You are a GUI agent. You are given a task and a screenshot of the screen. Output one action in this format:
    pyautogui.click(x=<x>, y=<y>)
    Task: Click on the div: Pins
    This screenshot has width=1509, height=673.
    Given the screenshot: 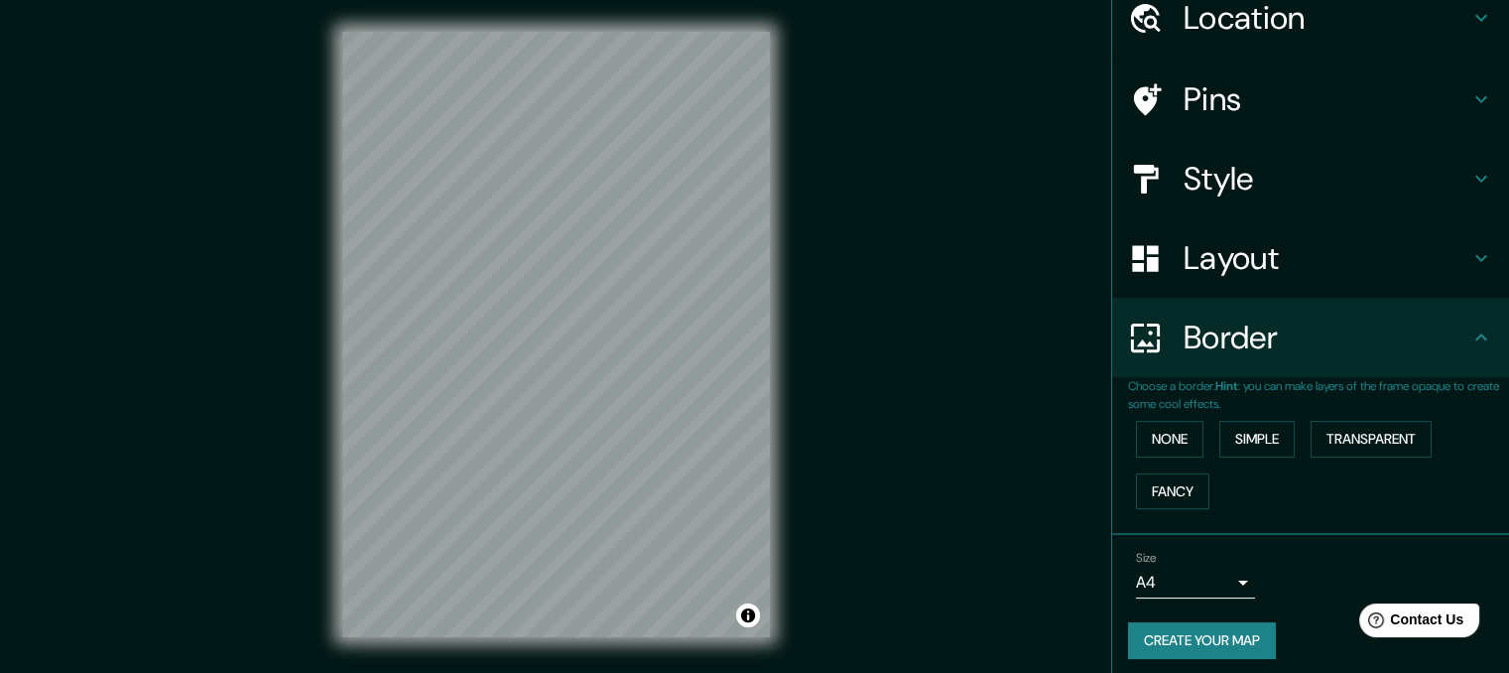 What is the action you would take?
    pyautogui.click(x=1311, y=99)
    